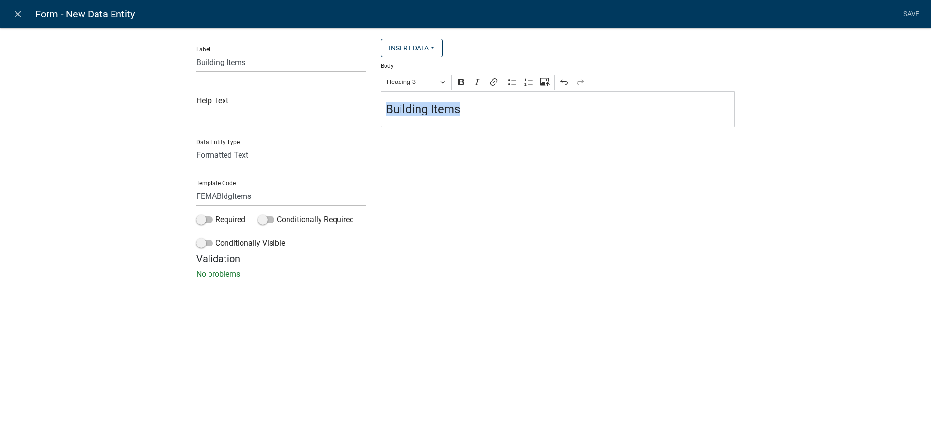  What do you see at coordinates (558, 109) in the screenshot?
I see `div: Editor editing area: main. Press Alt+0 for help.` at bounding box center [558, 109].